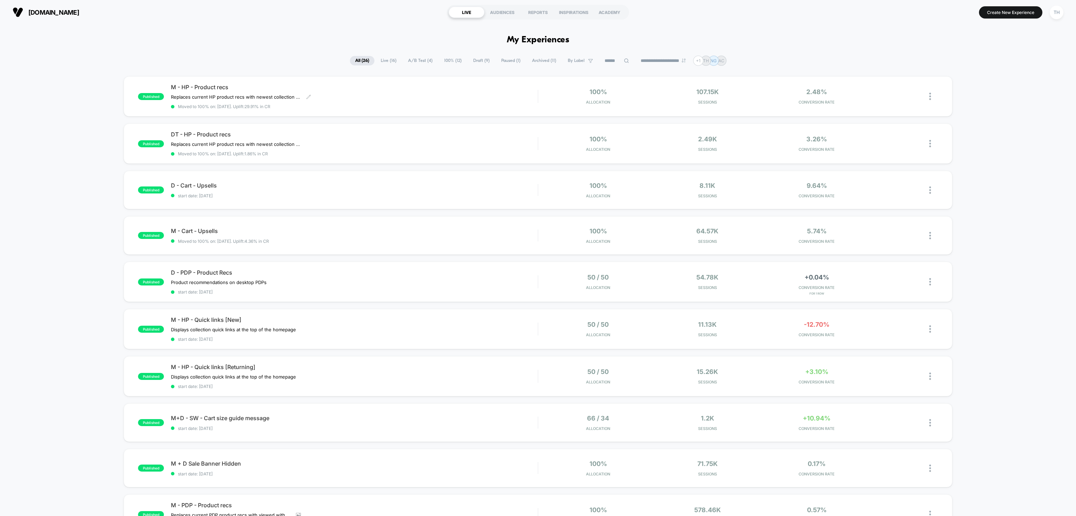 This screenshot has height=516, width=1076. Describe the element at coordinates (817, 294) in the screenshot. I see `span: for 1 Row` at that location.